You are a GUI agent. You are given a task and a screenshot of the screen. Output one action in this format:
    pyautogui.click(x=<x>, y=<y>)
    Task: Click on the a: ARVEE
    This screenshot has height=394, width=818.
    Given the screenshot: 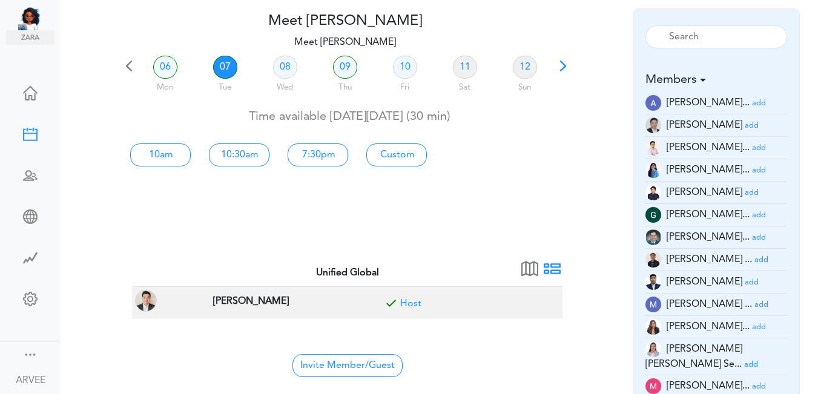 What is the action you would take?
    pyautogui.click(x=30, y=379)
    